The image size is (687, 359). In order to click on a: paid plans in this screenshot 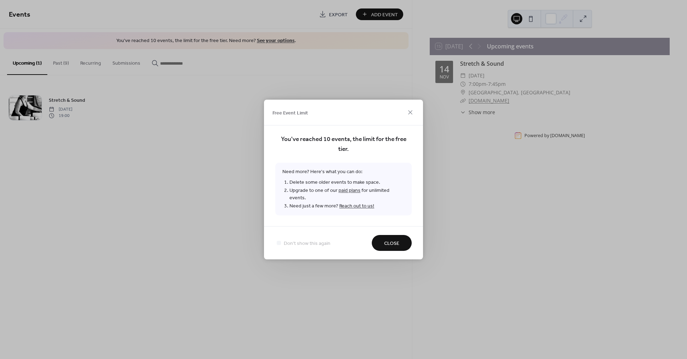, I will do `click(350, 190)`.